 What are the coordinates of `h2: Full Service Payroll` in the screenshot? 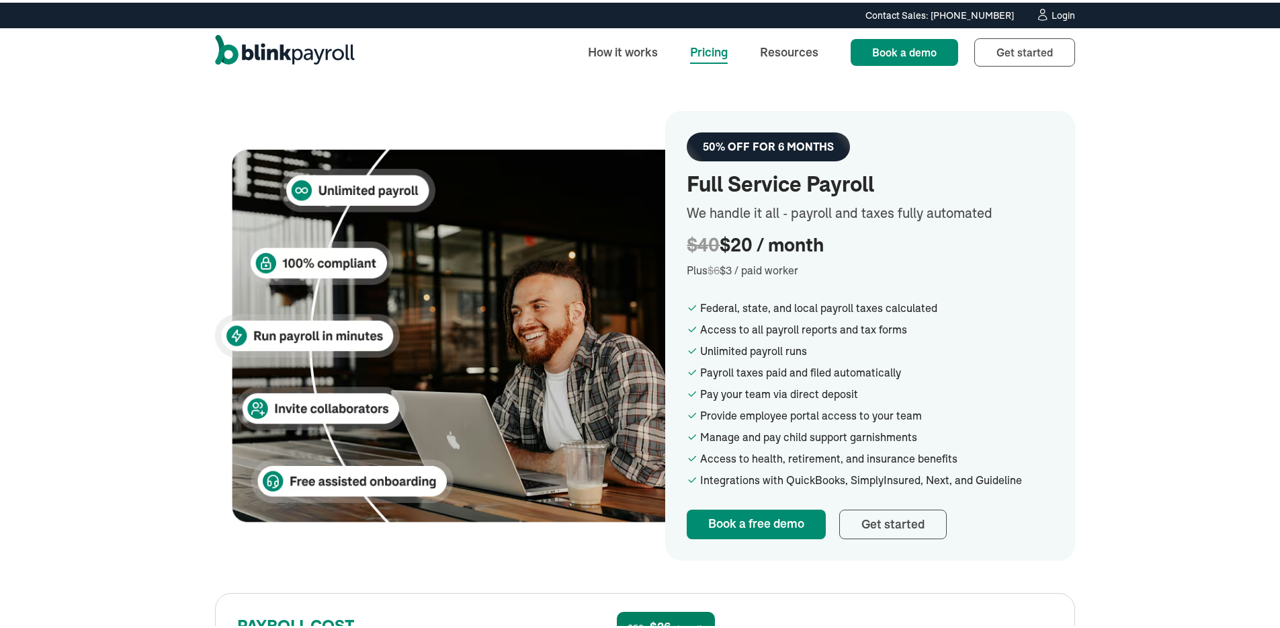 It's located at (870, 182).